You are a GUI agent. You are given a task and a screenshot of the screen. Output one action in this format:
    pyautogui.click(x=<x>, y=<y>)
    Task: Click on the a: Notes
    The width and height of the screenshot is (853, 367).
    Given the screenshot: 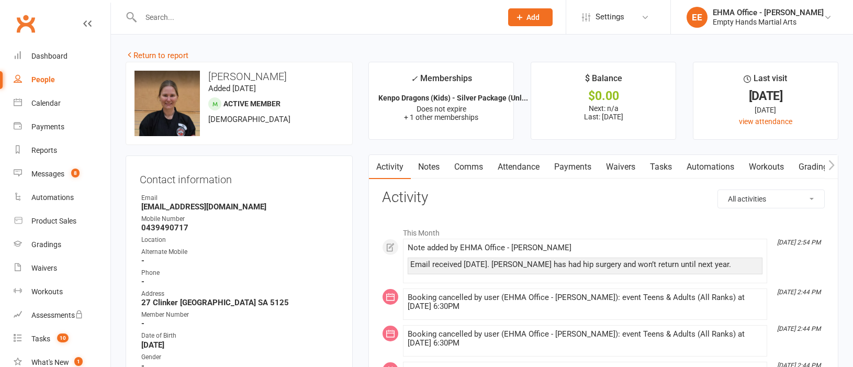 What is the action you would take?
    pyautogui.click(x=429, y=167)
    